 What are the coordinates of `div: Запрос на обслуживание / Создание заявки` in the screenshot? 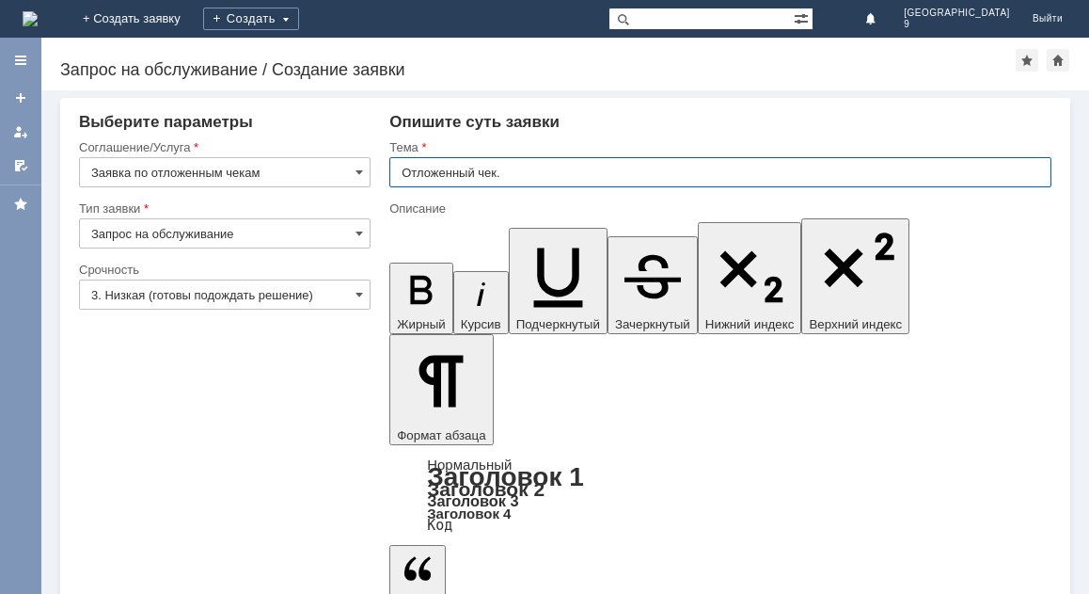 It's located at (538, 70).